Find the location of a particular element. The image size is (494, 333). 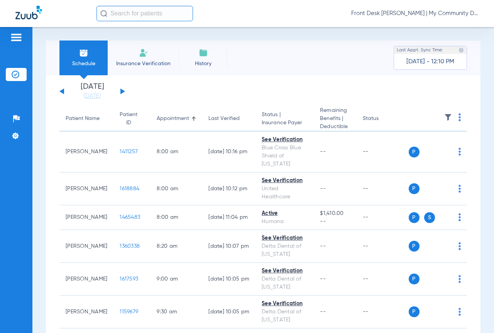

span: S is located at coordinates (429, 218).